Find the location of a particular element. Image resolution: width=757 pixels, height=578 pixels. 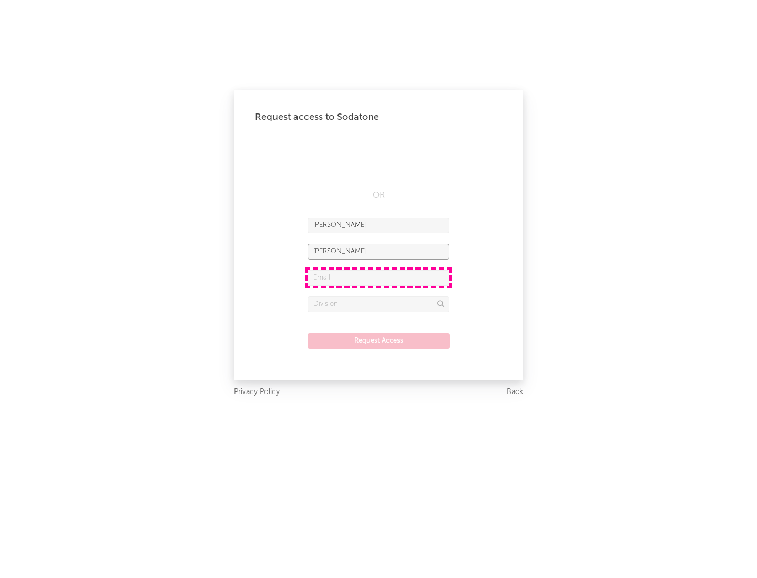

div: Request access to Sodatone is located at coordinates (378, 117).